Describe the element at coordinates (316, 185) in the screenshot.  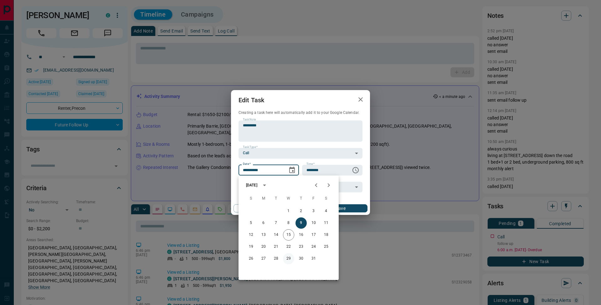
I see `button: Previous month` at that location.